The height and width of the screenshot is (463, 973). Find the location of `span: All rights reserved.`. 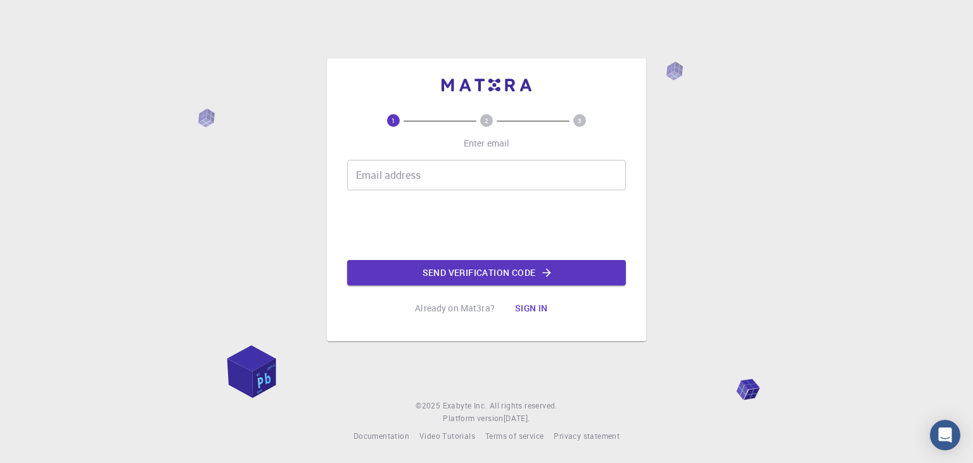

span: All rights reserved. is located at coordinates (523, 406).